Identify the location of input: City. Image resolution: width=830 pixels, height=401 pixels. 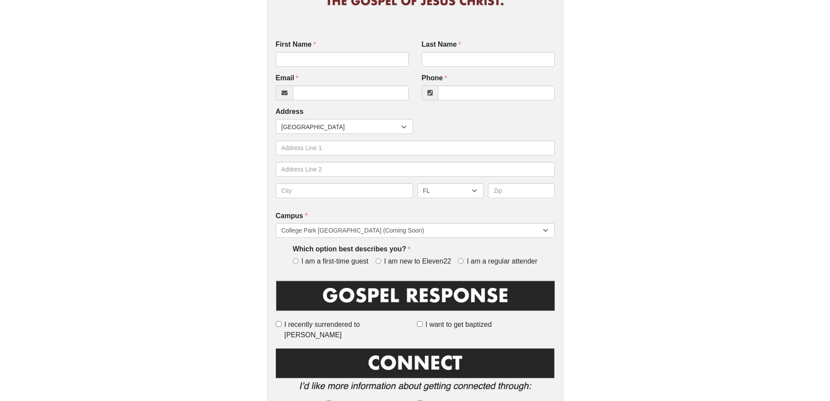
(344, 190).